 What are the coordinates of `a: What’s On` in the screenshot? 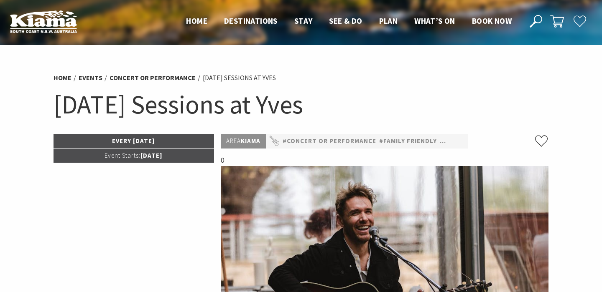 It's located at (435, 21).